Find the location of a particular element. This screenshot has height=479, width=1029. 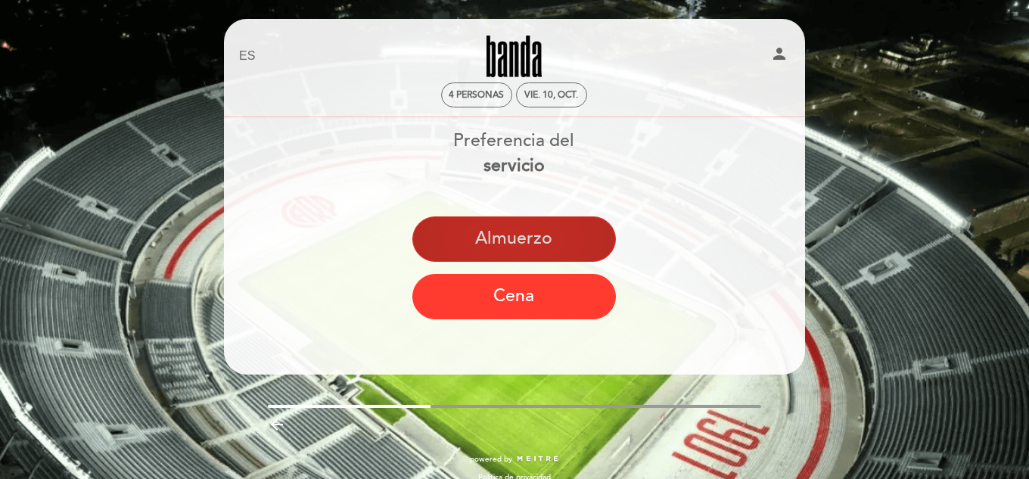

div: Preferencia del is located at coordinates (514, 154).